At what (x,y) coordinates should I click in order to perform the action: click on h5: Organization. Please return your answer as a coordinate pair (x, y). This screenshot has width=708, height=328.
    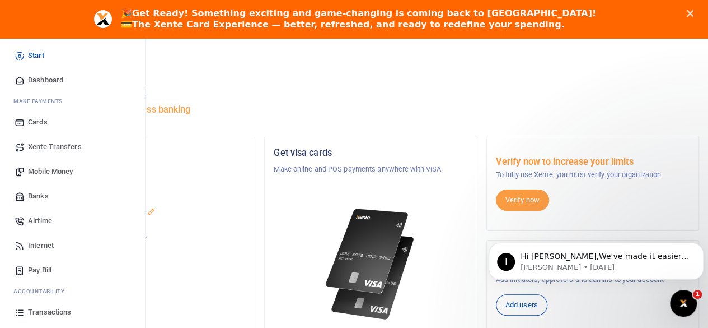
    Looking at the image, I should click on (149, 153).